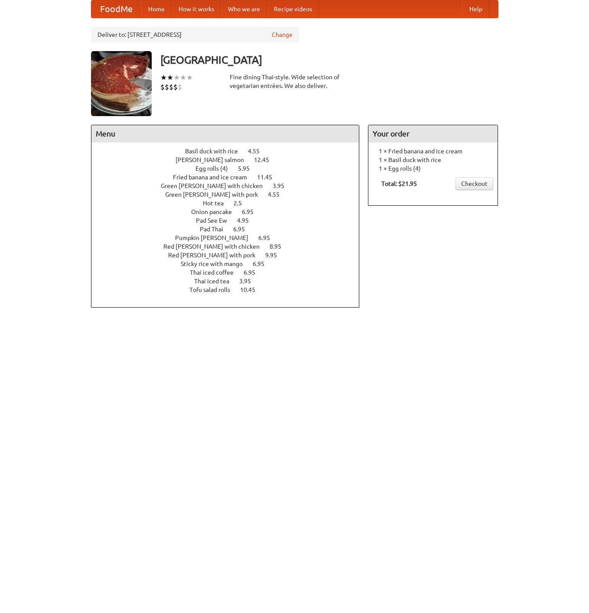 The width and height of the screenshot is (589, 613). Describe the element at coordinates (282, 35) in the screenshot. I see `a: Change` at that location.